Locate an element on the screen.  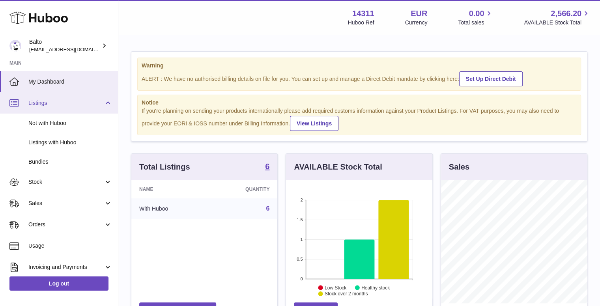
strong: Notice is located at coordinates (359, 102).